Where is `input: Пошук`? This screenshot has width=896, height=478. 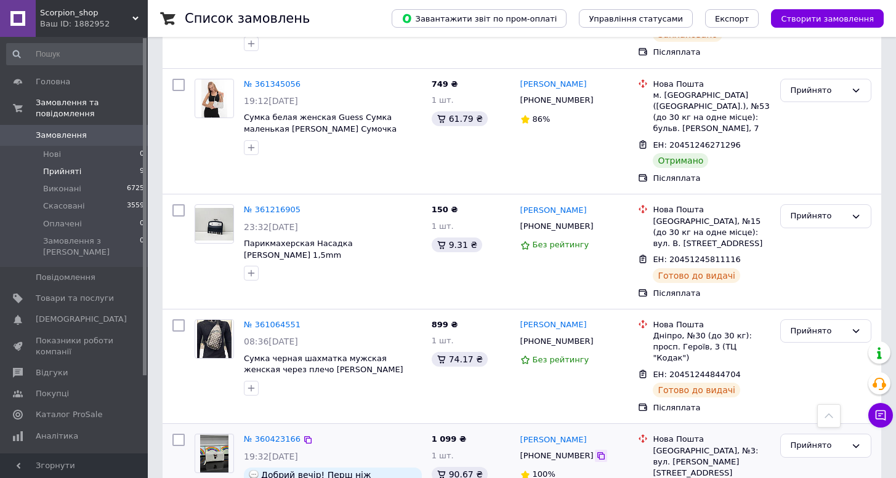
input: Пошук is located at coordinates (76, 54).